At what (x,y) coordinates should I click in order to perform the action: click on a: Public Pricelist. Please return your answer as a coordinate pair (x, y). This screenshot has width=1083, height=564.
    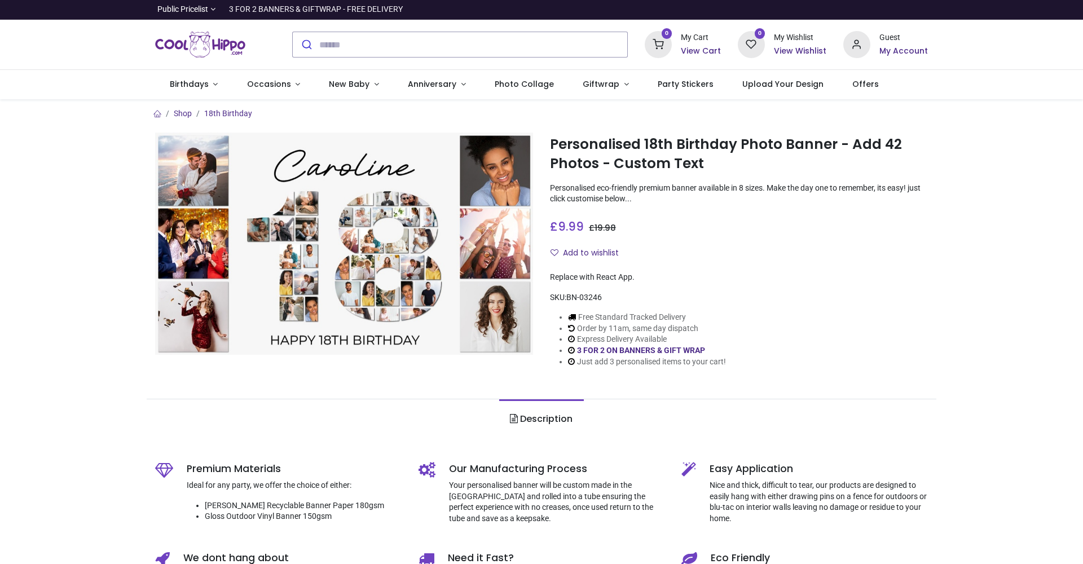
    Looking at the image, I should click on (185, 10).